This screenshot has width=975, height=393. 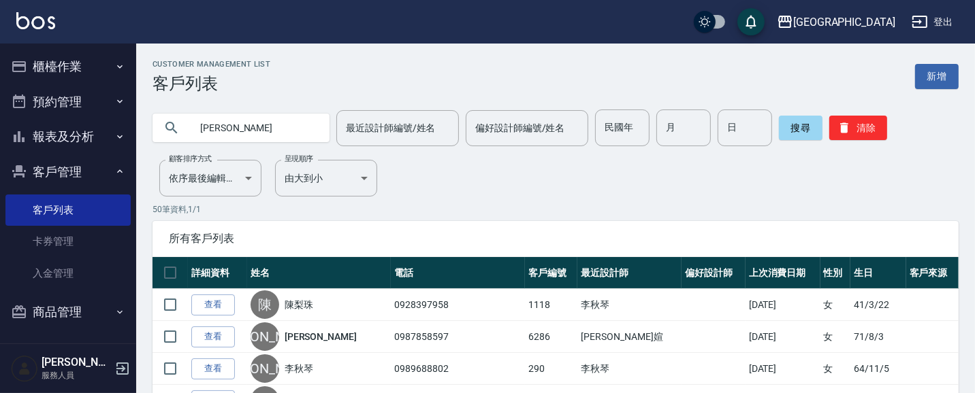 I want to click on span: 所有客戶列表, so click(x=555, y=239).